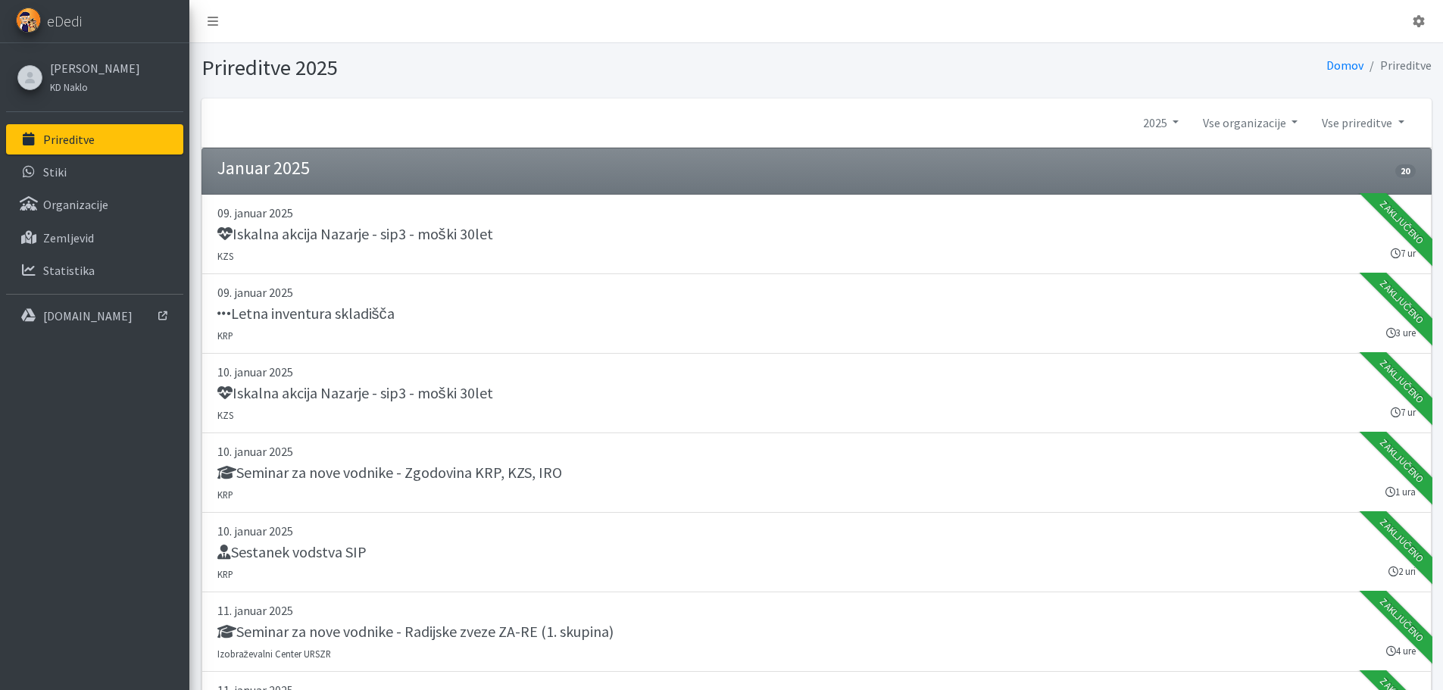 The image size is (1443, 690). Describe the element at coordinates (69, 270) in the screenshot. I see `p: Statistika` at that location.